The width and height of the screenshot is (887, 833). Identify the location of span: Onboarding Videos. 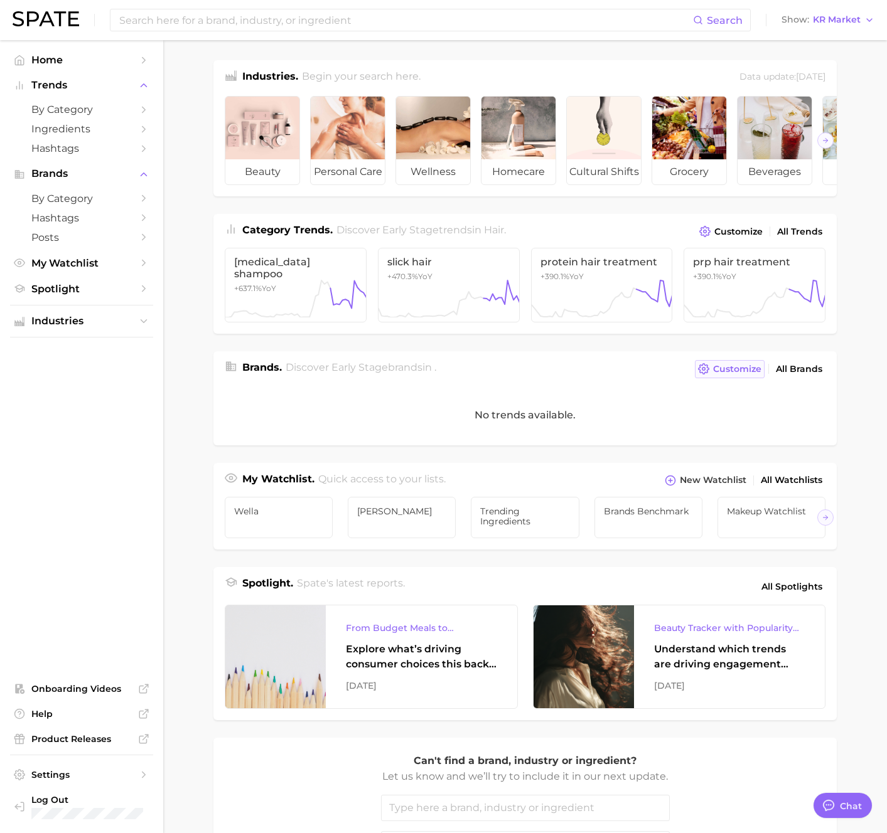
(82, 689).